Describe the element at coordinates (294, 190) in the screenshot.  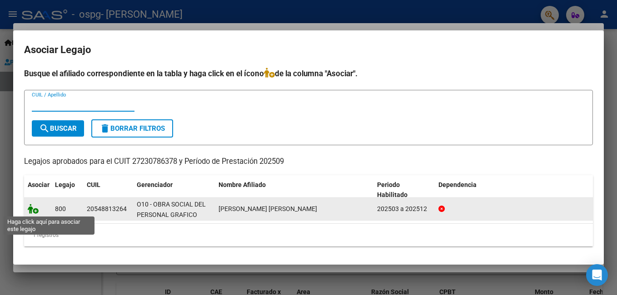
I see `datatable-header-cell: Nombre Afiliado` at that location.